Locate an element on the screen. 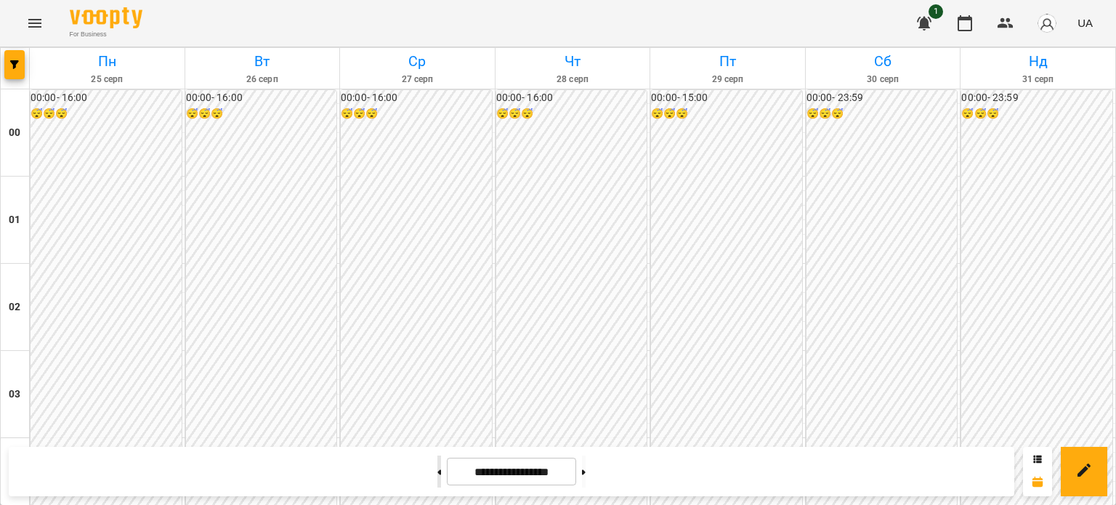 The width and height of the screenshot is (1116, 505). span: UA is located at coordinates (1085, 23).